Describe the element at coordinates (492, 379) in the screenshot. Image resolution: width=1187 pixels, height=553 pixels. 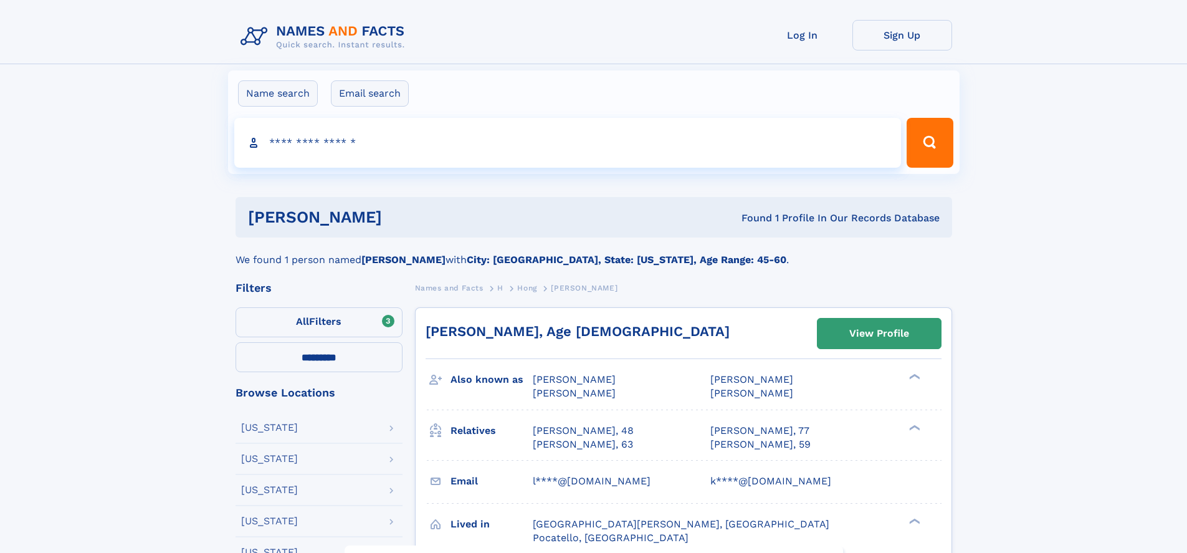
I see `h3: Also known as` at that location.